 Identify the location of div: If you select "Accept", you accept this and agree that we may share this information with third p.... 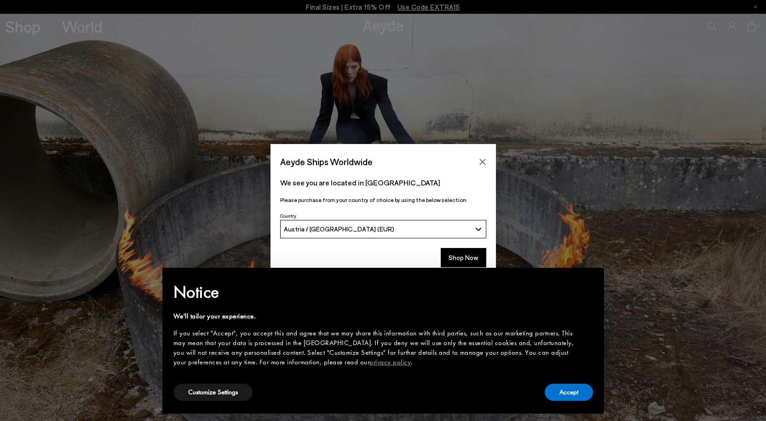
(376, 348).